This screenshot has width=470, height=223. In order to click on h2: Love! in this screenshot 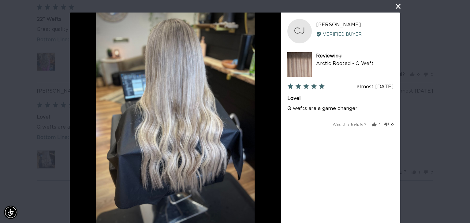, I will do `click(340, 98)`.